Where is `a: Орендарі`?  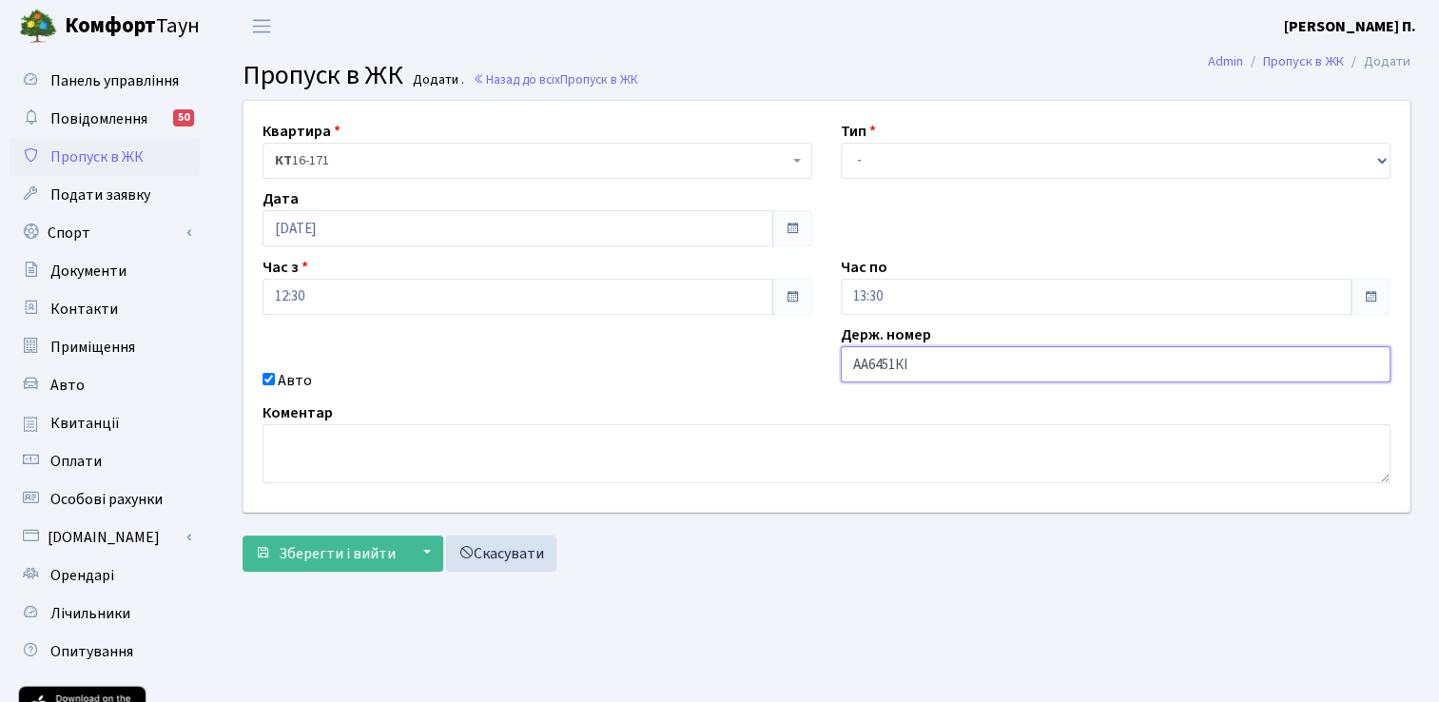 a: Орендарі is located at coordinates (105, 575).